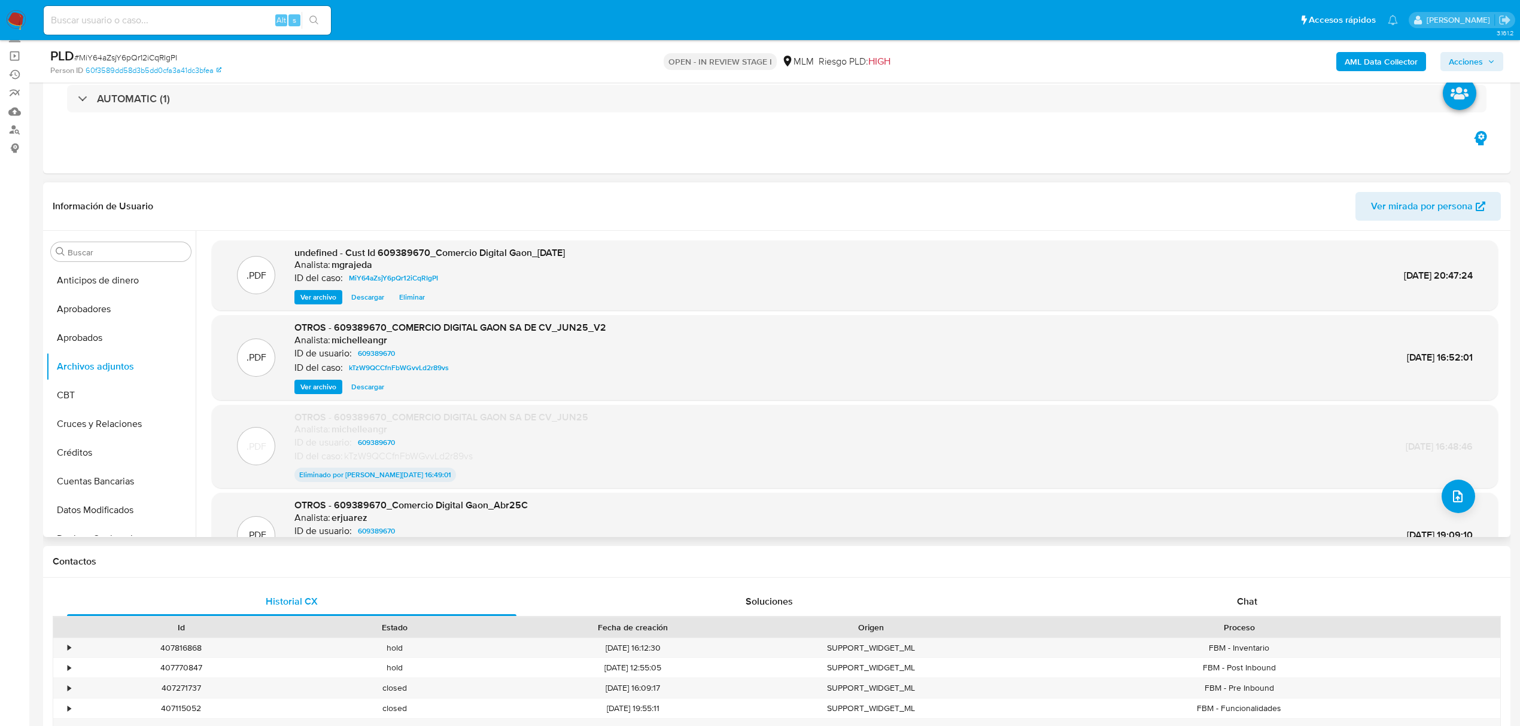 This screenshot has height=726, width=1520. Describe the element at coordinates (1504, 20) in the screenshot. I see `a: Salir` at that location.